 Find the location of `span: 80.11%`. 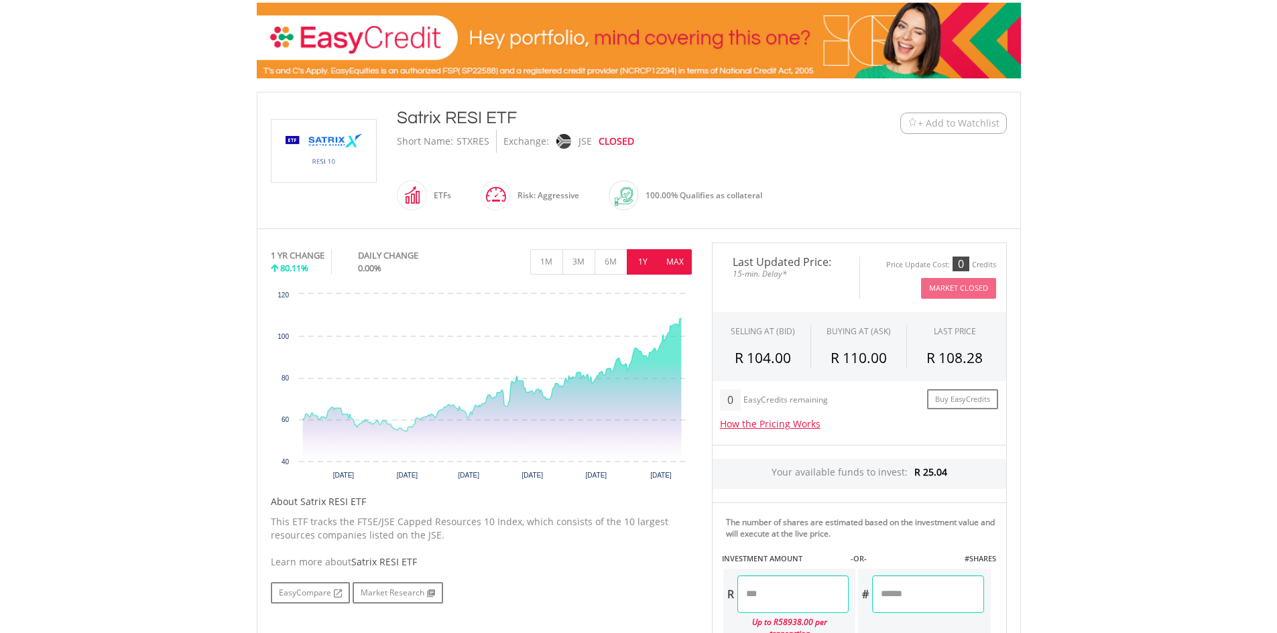

span: 80.11% is located at coordinates (294, 268).